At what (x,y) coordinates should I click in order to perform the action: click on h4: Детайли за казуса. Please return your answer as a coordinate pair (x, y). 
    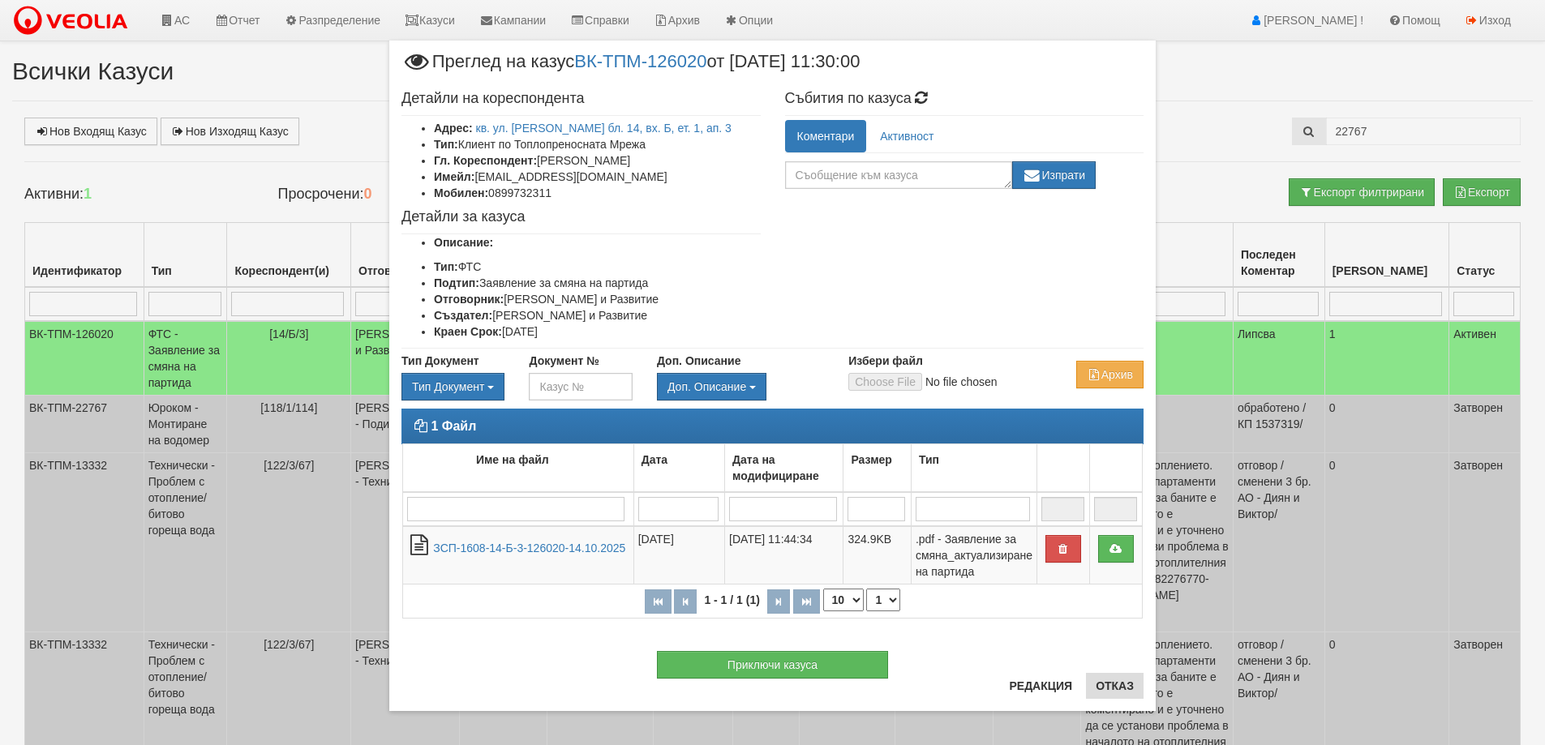
    Looking at the image, I should click on (581, 217).